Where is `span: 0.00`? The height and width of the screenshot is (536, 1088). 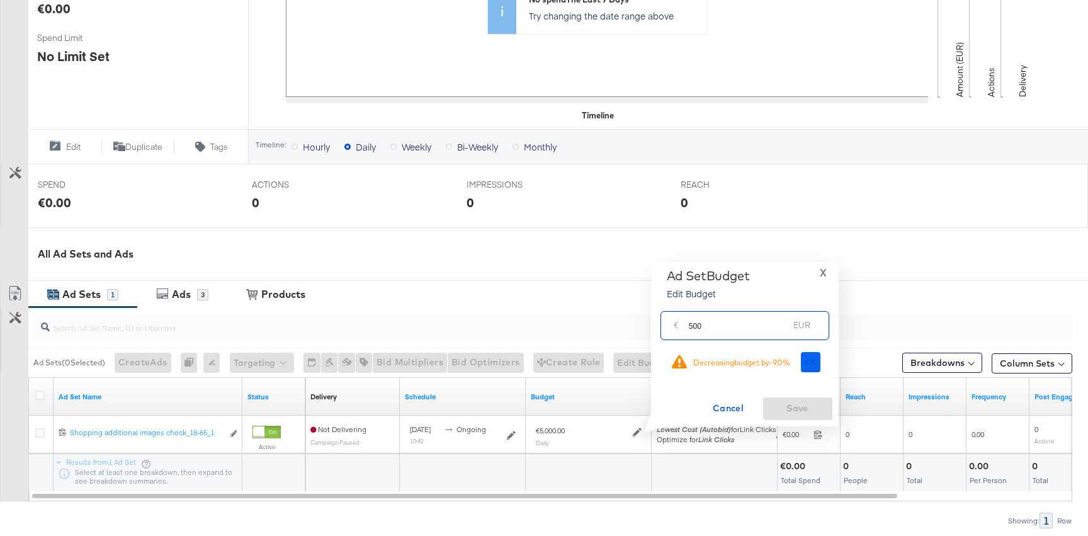
span: 0.00 is located at coordinates (978, 434).